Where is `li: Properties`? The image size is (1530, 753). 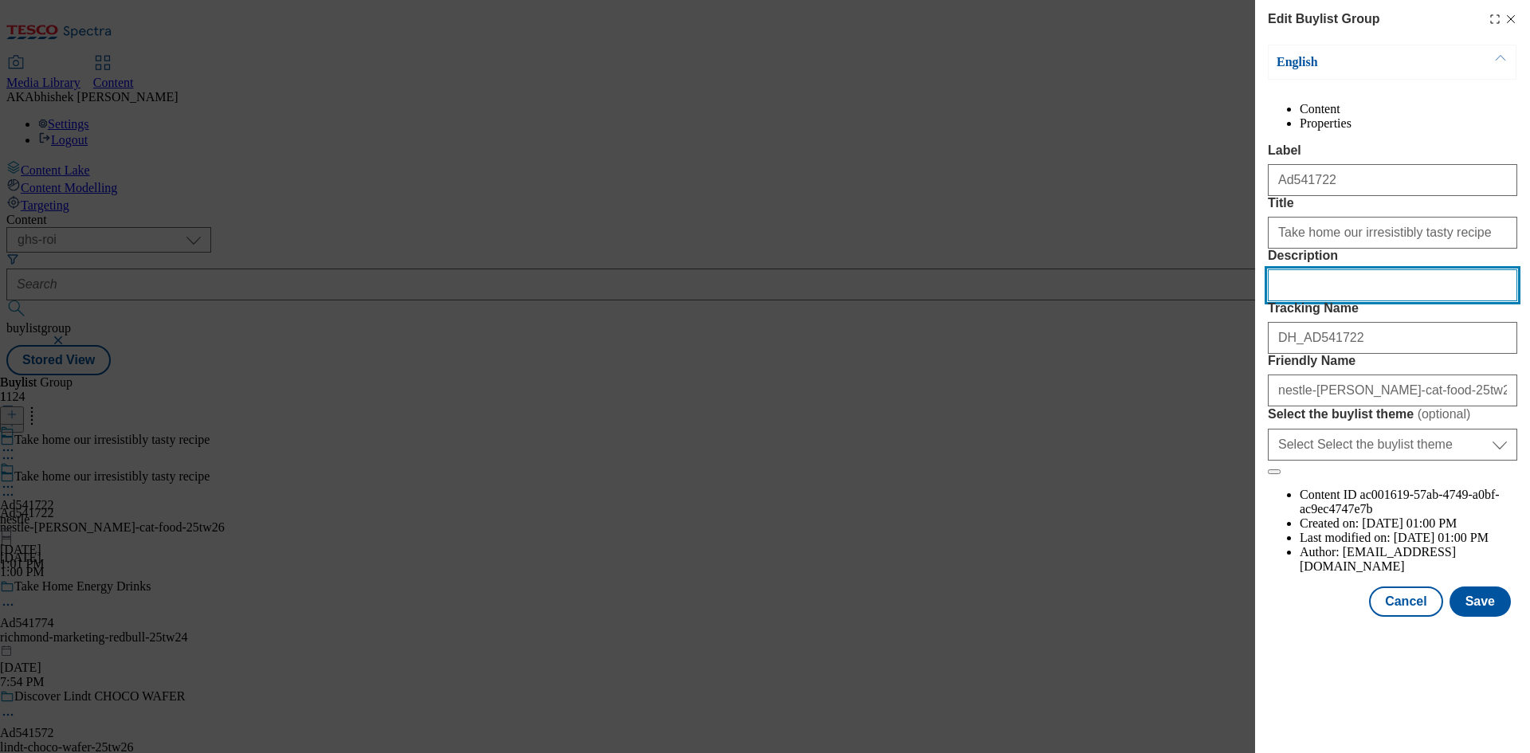
li: Properties is located at coordinates (1408, 123).